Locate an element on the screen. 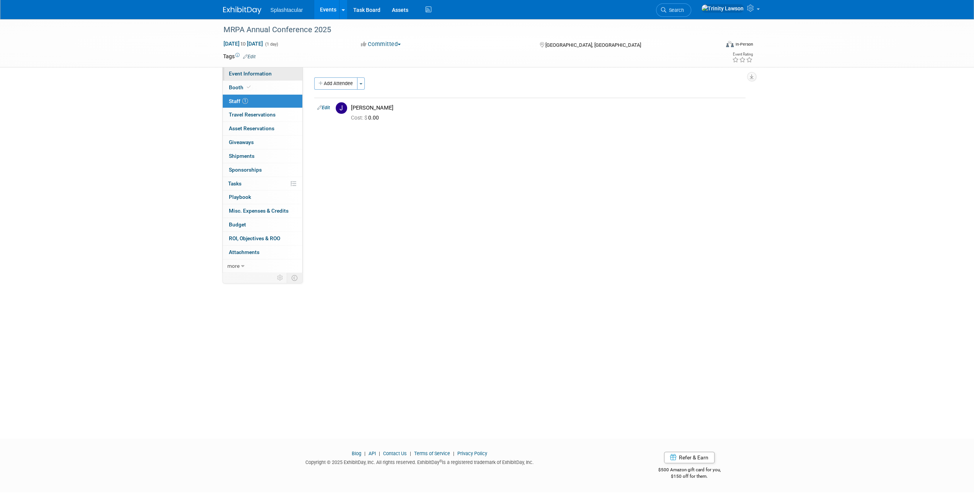 This screenshot has width=974, height=500. a: Terms of Service is located at coordinates (432, 453).